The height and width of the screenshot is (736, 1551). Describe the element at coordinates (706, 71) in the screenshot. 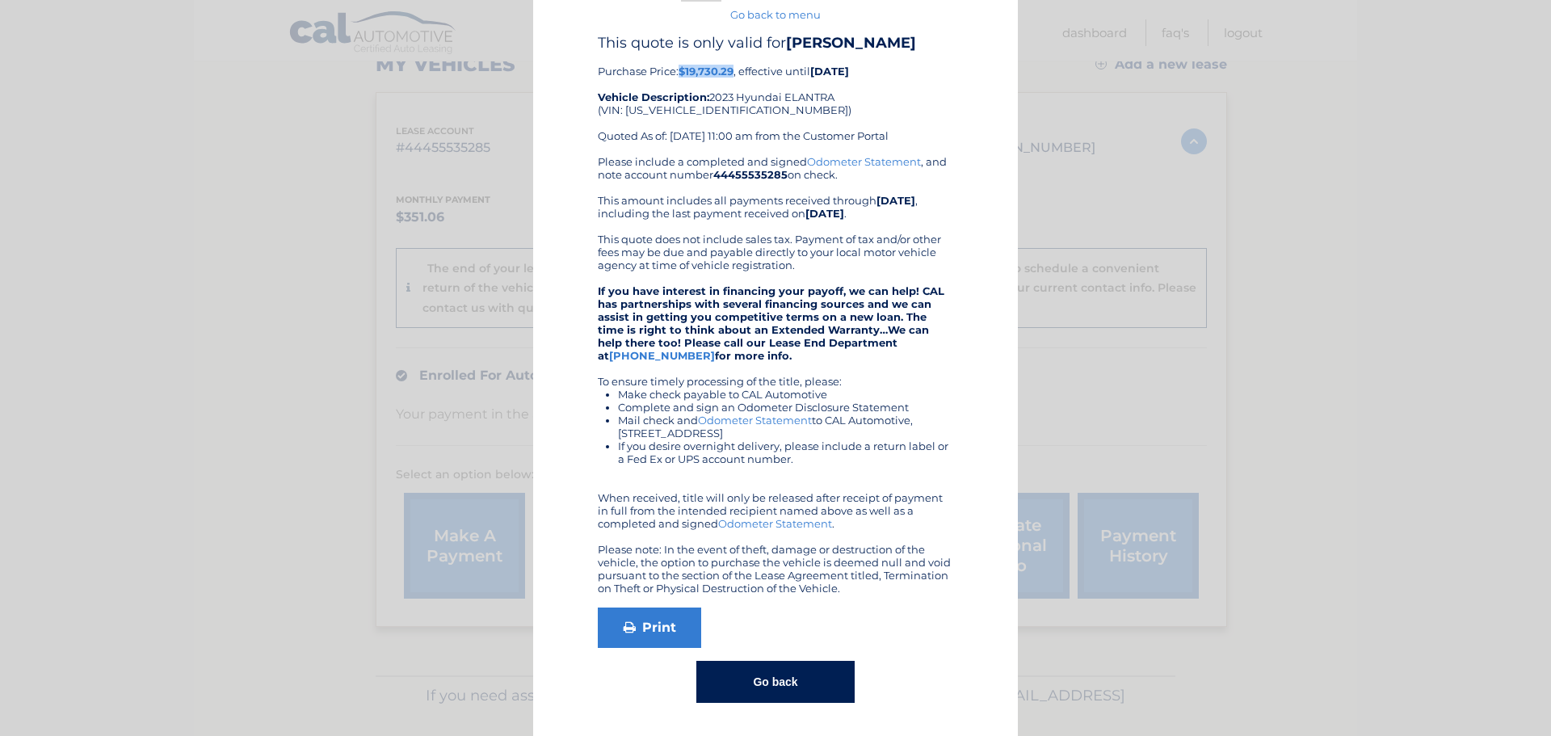

I see `b: $19,730.29` at that location.